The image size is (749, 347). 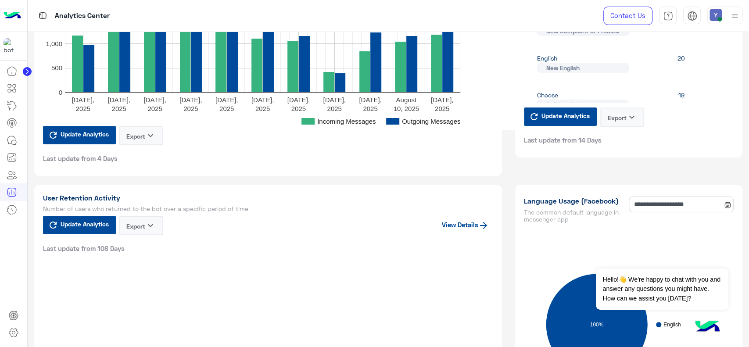 I want to click on a: View Details, so click(x=465, y=225).